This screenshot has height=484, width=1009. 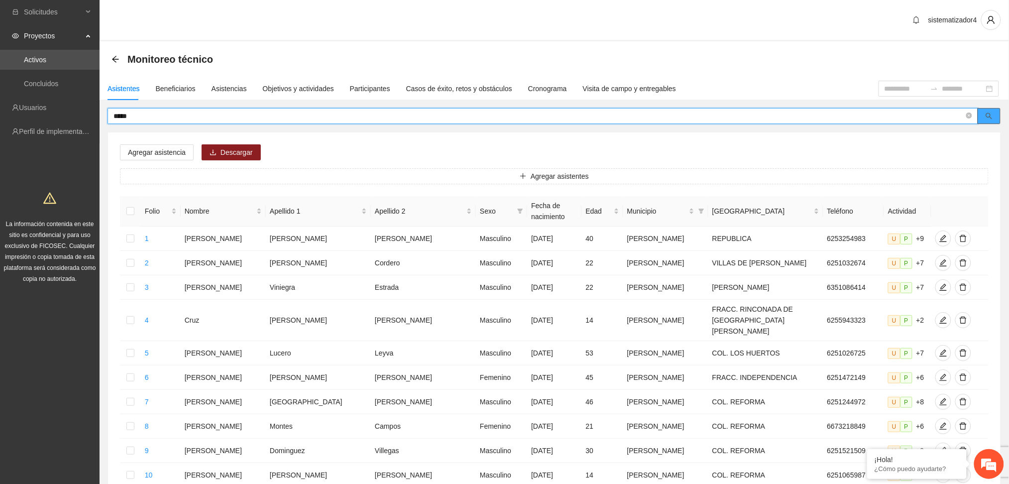 I want to click on a: 9, so click(x=147, y=450).